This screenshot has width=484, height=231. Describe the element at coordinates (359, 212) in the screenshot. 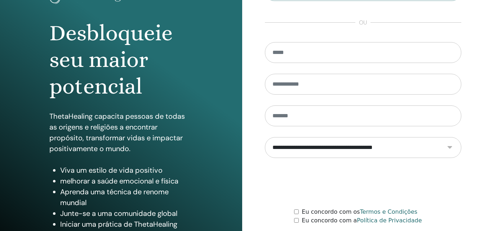

I see `font: Eu concordo com os` at that location.